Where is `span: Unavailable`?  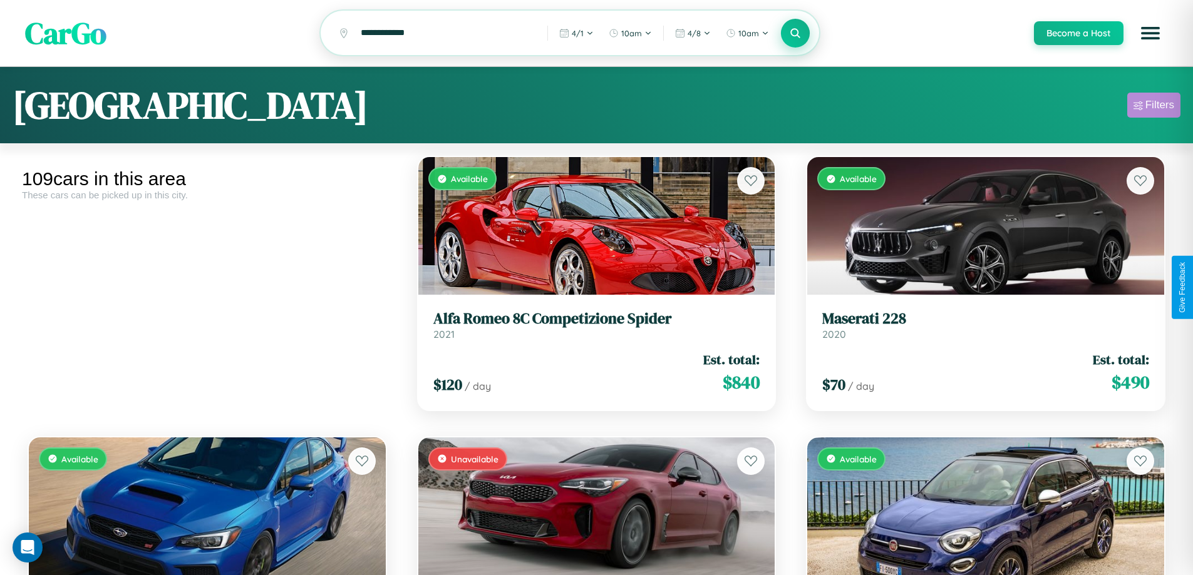 span: Unavailable is located at coordinates (475, 459).